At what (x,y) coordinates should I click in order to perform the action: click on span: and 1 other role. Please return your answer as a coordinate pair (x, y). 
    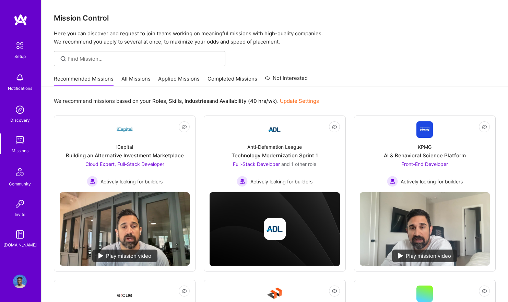
    Looking at the image, I should click on (299, 164).